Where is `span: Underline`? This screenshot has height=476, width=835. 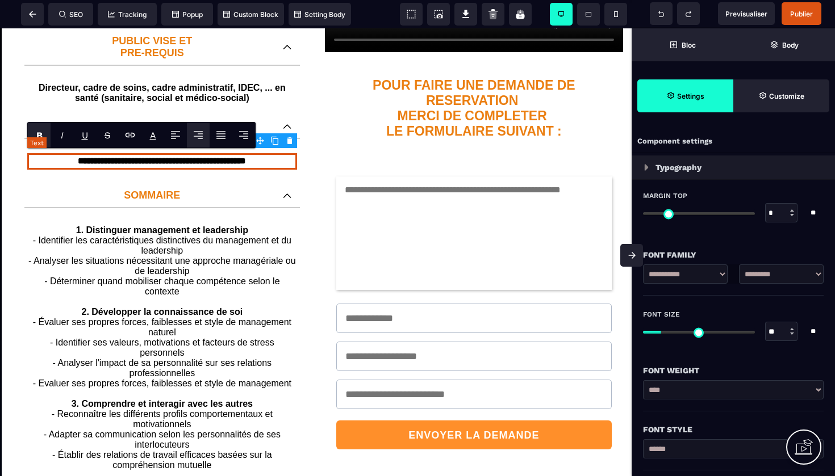
span: Underline is located at coordinates (85, 135).